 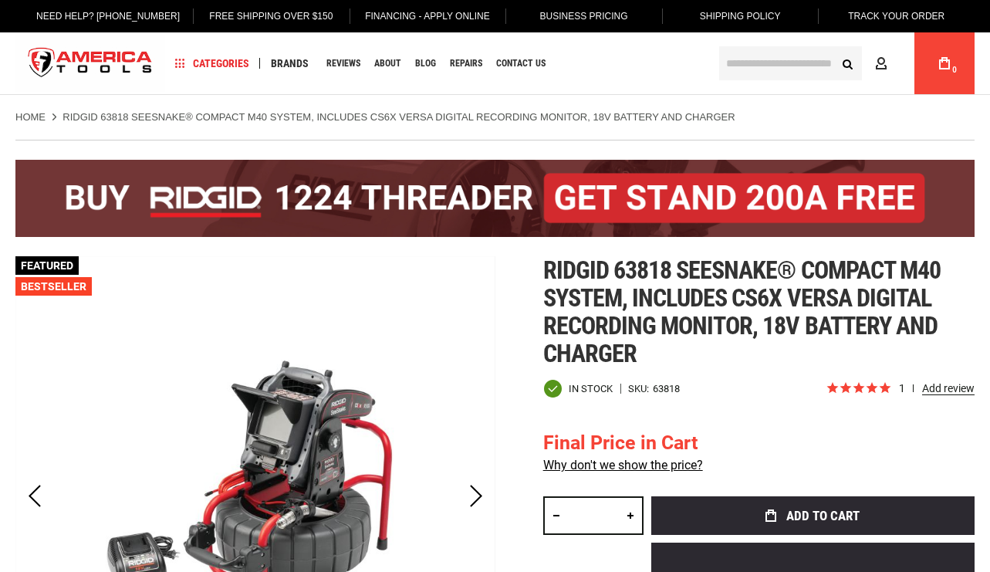 What do you see at coordinates (640, 388) in the screenshot?
I see `strong: SKU` at bounding box center [640, 388].